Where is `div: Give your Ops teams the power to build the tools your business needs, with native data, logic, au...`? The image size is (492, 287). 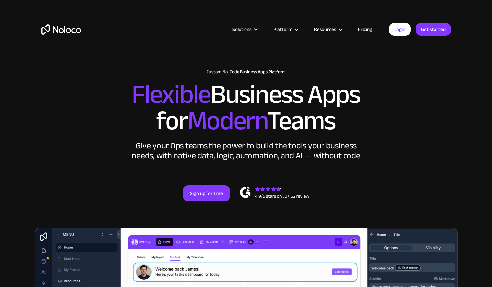
div: Give your Ops teams the power to build the tools your business needs, with native data, logic, au... is located at coordinates (246, 151).